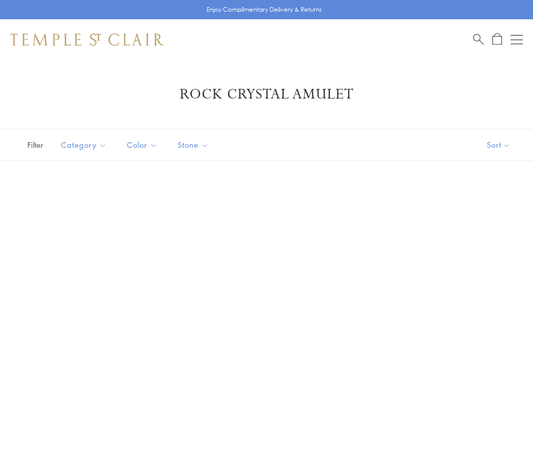 The image size is (533, 451). I want to click on h1: Rock Crystal Amulet, so click(267, 94).